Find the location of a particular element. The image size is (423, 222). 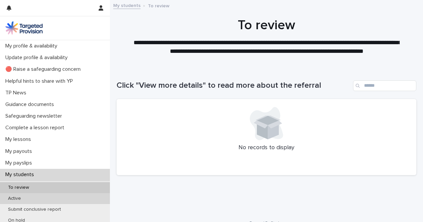

p: Safeguarding newsletter is located at coordinates (35, 116).